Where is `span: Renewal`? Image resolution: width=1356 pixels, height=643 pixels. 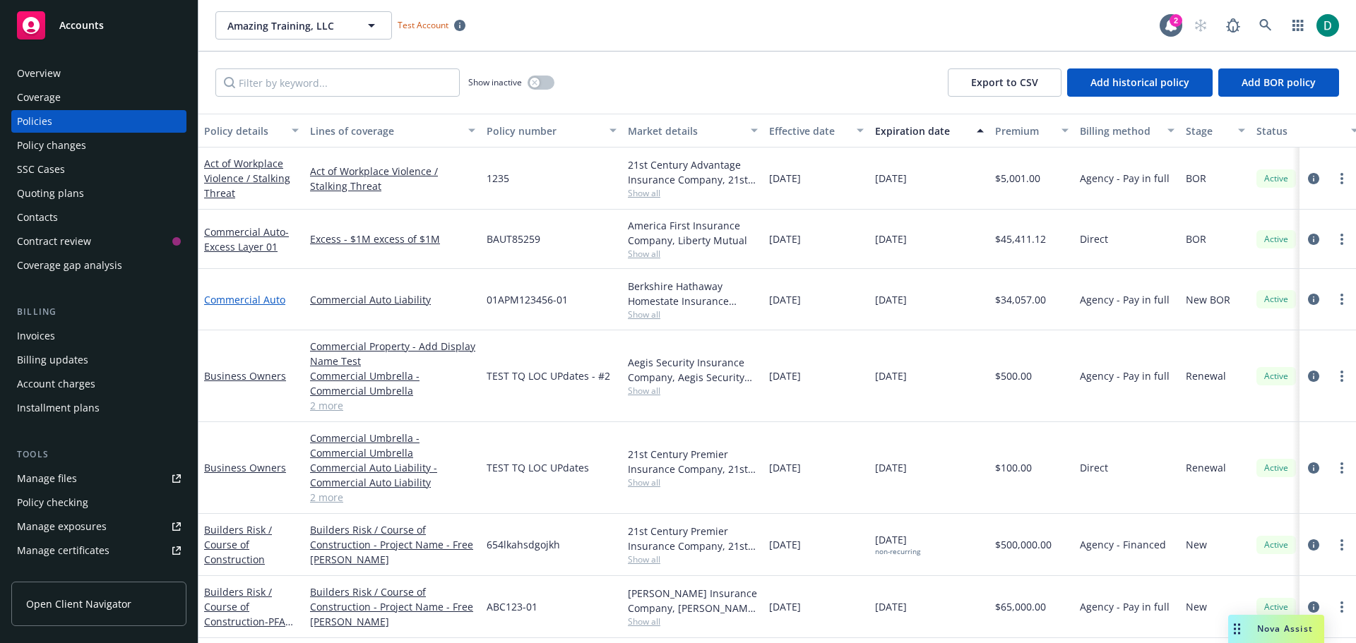 span: Renewal is located at coordinates (1206, 376).